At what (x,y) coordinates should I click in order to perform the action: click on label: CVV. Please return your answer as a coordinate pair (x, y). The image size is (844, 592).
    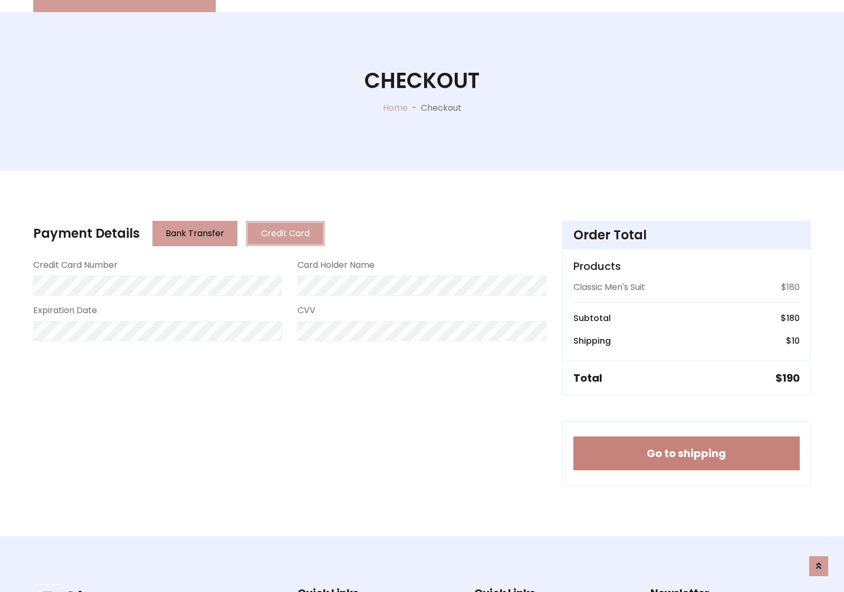
    Looking at the image, I should click on (307, 311).